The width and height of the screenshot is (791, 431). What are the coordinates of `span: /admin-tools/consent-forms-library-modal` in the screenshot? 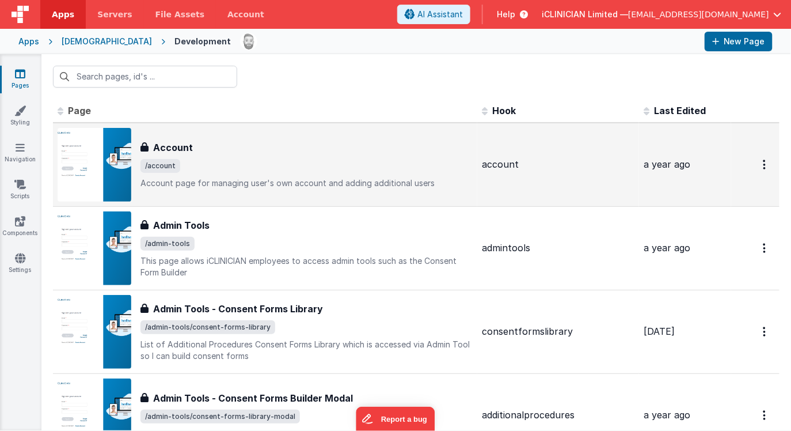 It's located at (220, 416).